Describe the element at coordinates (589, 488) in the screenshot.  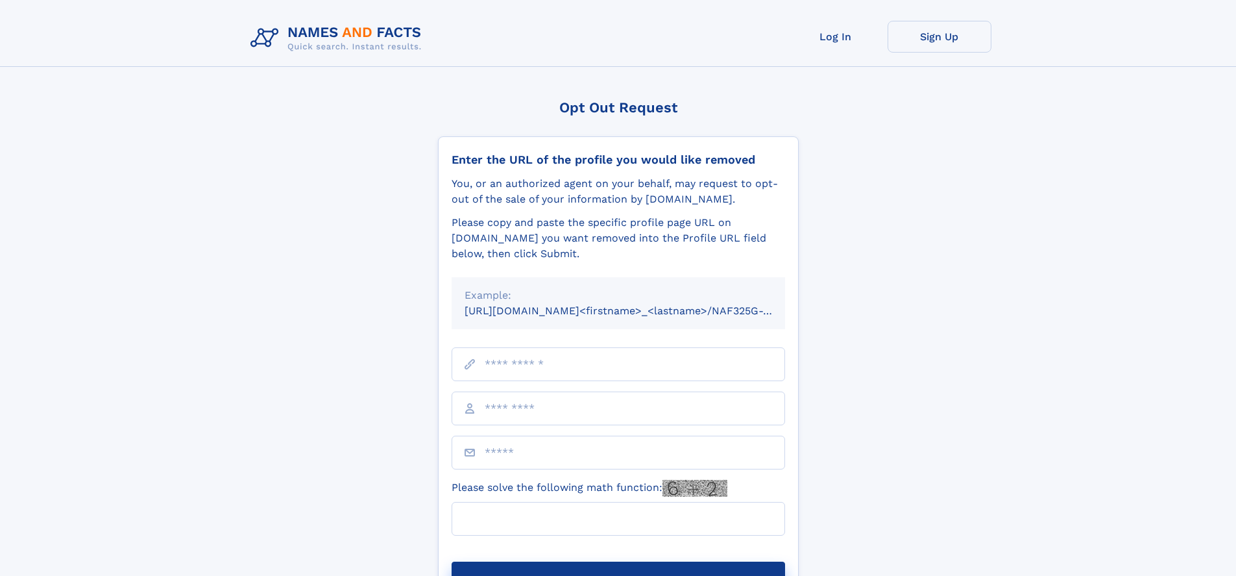
I see `label: Please solve the following math function:` at that location.